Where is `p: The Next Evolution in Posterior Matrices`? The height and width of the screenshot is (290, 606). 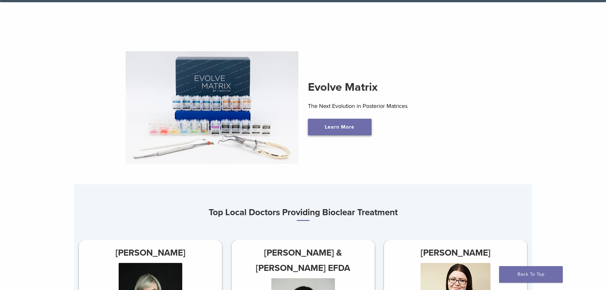
p: The Next Evolution in Posterior Matrices is located at coordinates (394, 106).